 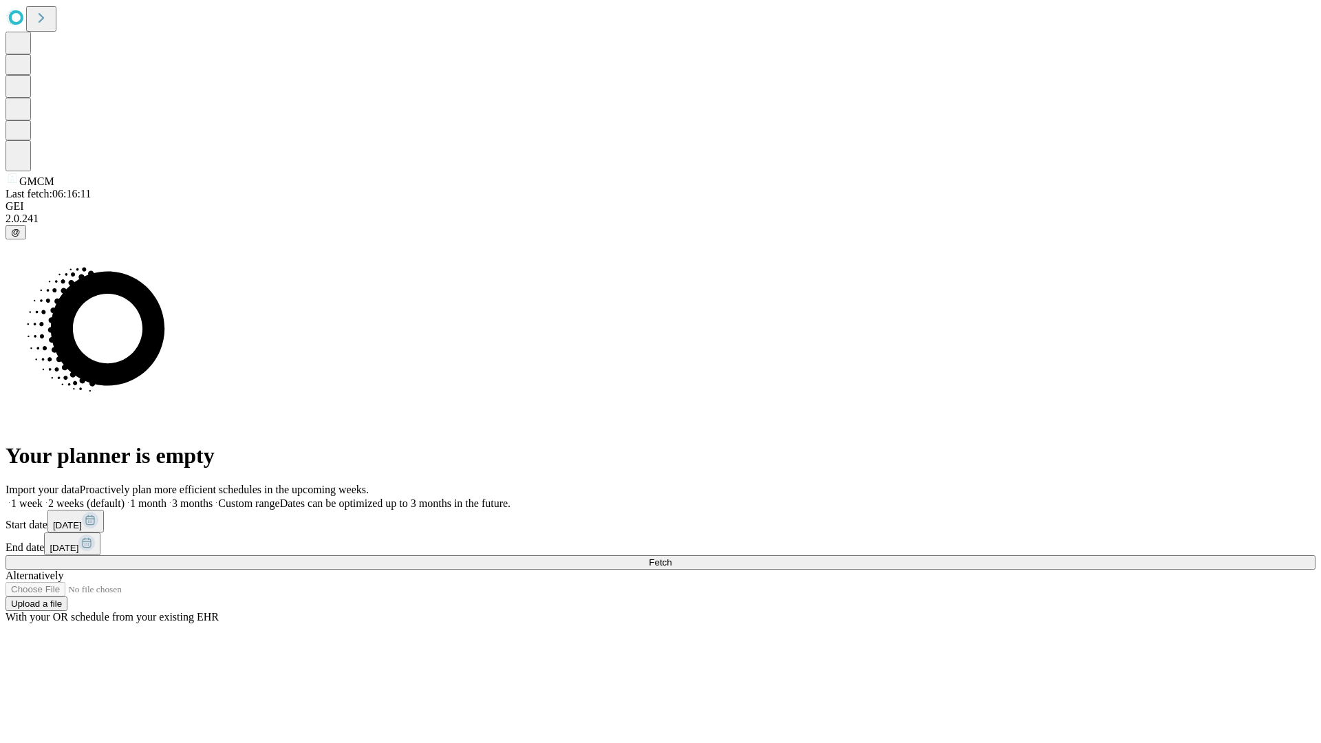 I want to click on span: 3 months, so click(x=192, y=503).